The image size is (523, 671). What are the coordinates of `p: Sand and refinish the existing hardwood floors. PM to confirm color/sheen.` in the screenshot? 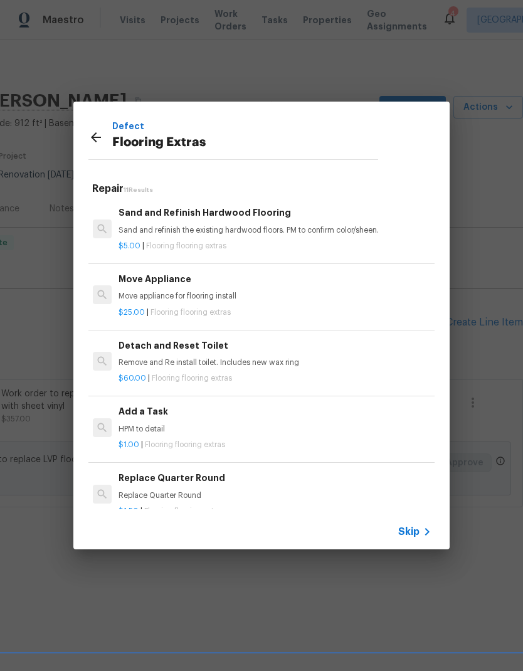 It's located at (274, 230).